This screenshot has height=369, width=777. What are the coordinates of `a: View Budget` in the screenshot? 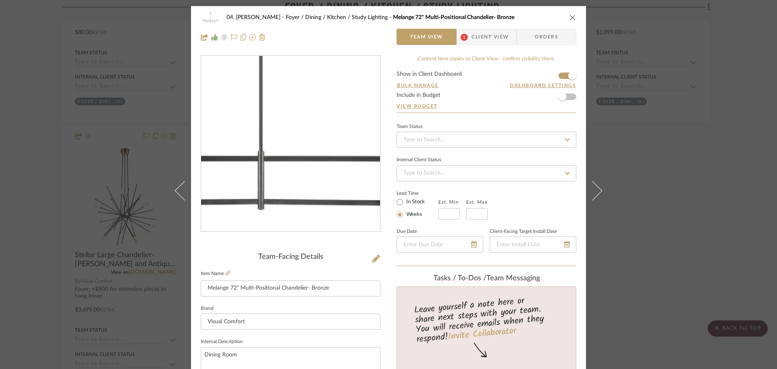 It's located at (487, 106).